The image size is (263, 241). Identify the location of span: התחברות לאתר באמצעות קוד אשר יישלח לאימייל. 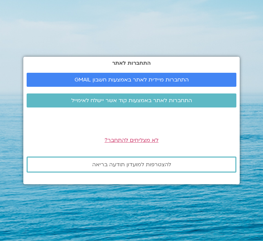
(132, 100).